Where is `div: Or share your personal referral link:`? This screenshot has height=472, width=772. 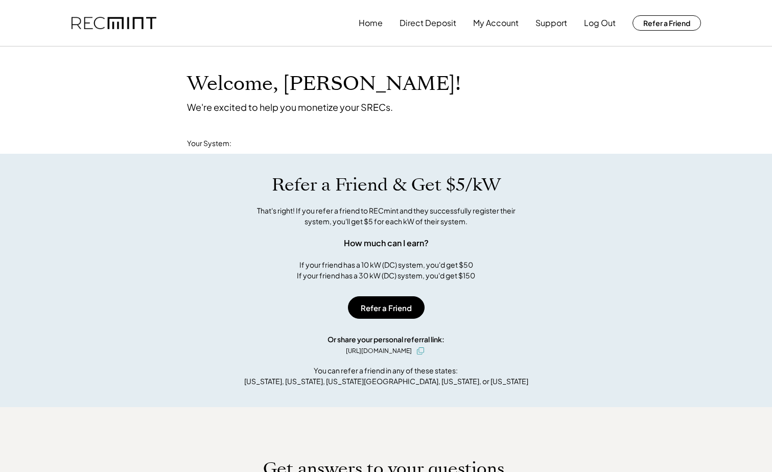
div: Or share your personal referral link: is located at coordinates (386, 339).